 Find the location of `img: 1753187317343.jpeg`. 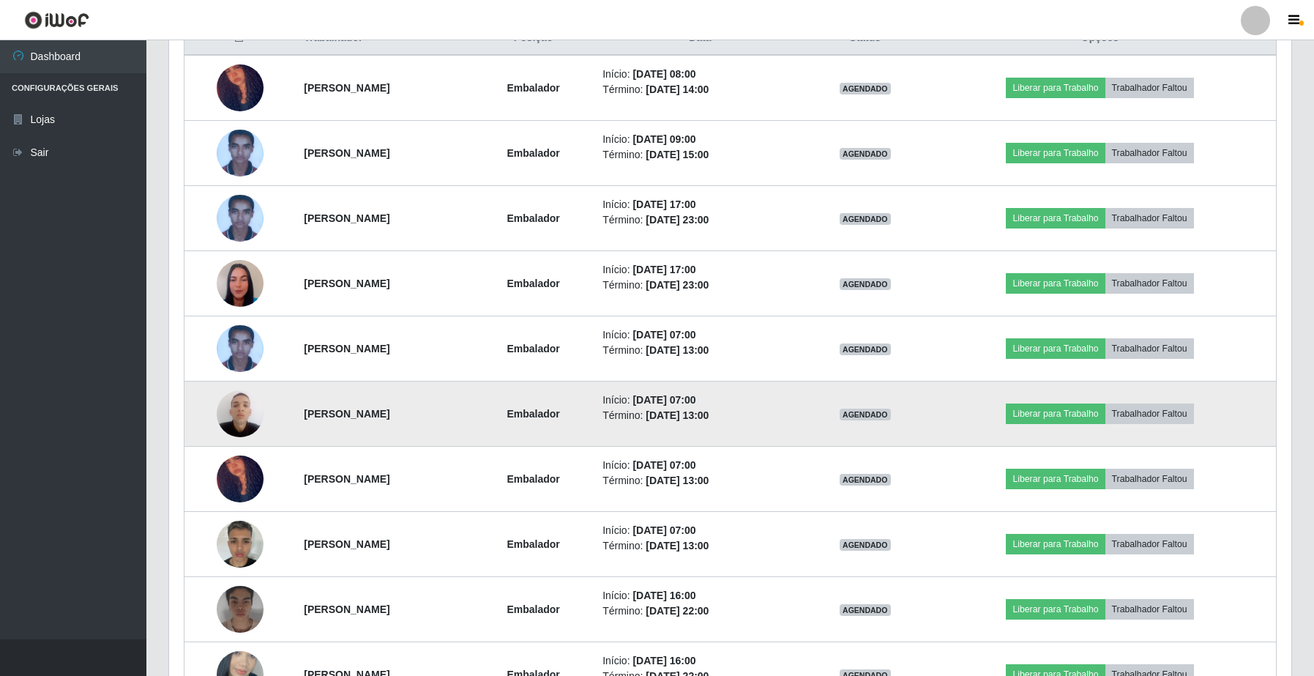

img: 1753187317343.jpeg is located at coordinates (240, 543).